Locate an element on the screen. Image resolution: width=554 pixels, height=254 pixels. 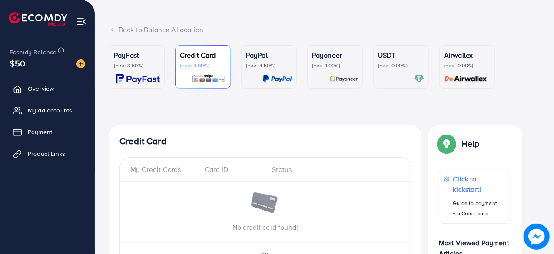
p: PayFast is located at coordinates (137, 55).